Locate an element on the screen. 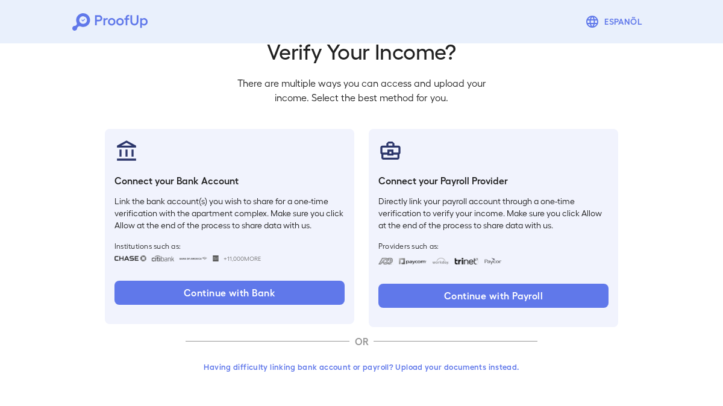 The image size is (723, 406). button: Espanõl is located at coordinates (615, 22).